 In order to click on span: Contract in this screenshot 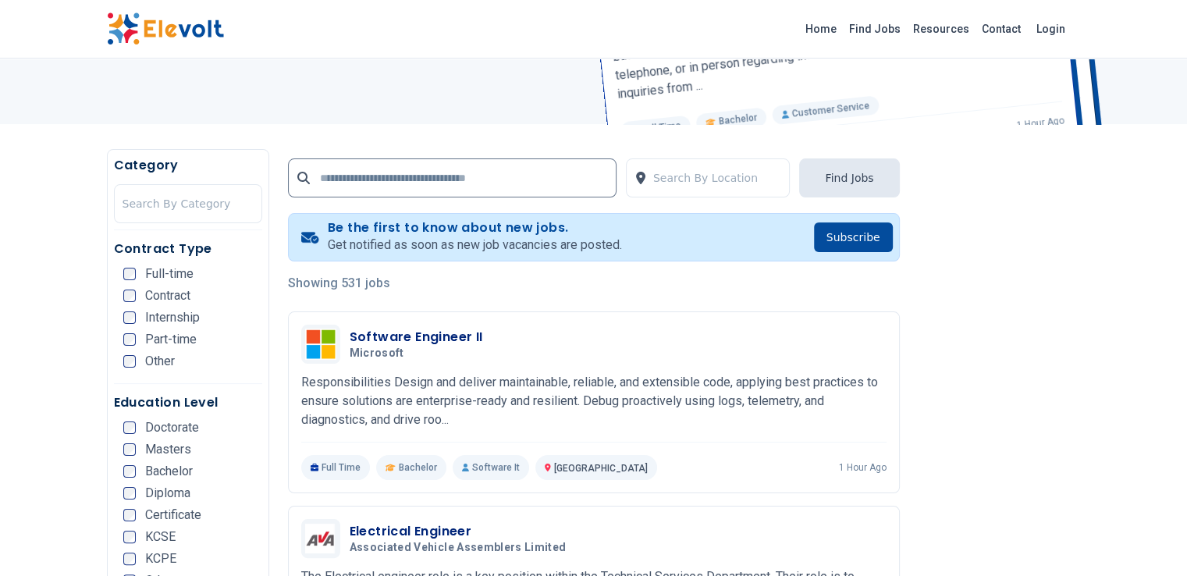, I will do `click(168, 296)`.